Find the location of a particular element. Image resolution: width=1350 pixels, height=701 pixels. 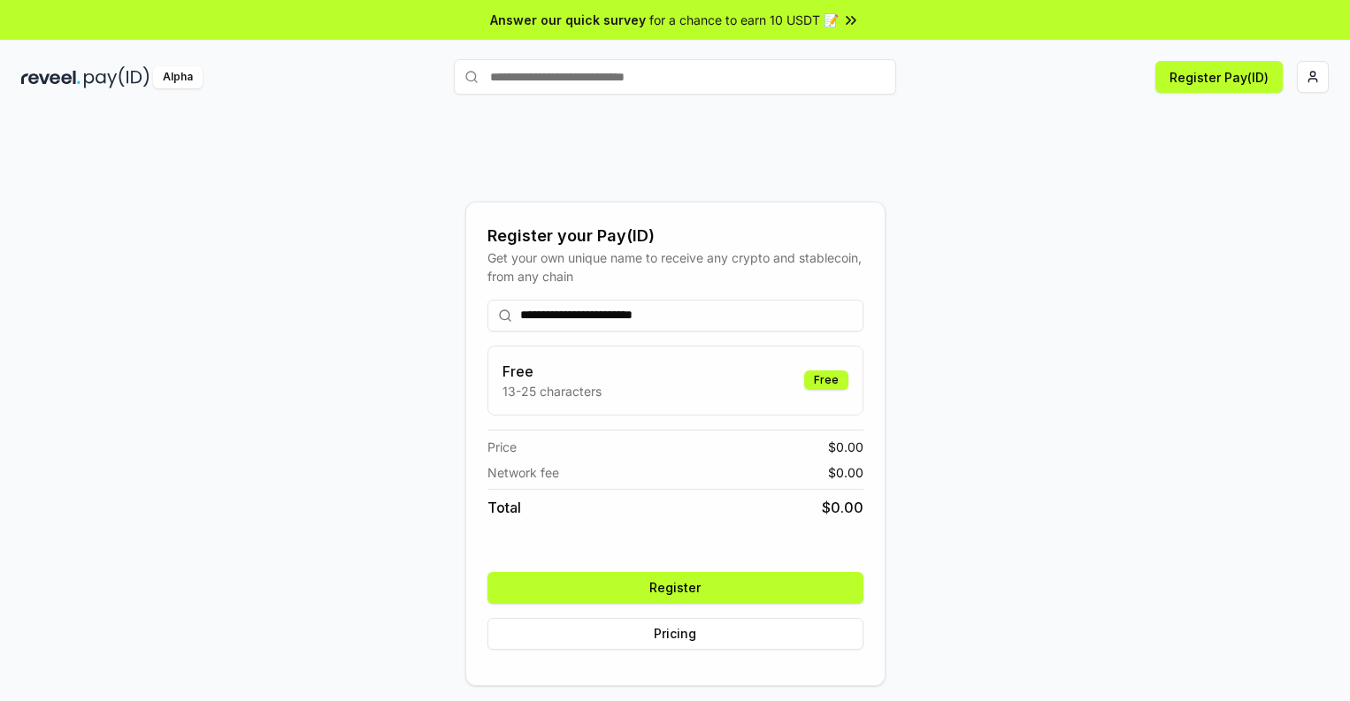

img: reveel_dark is located at coordinates (50, 77).